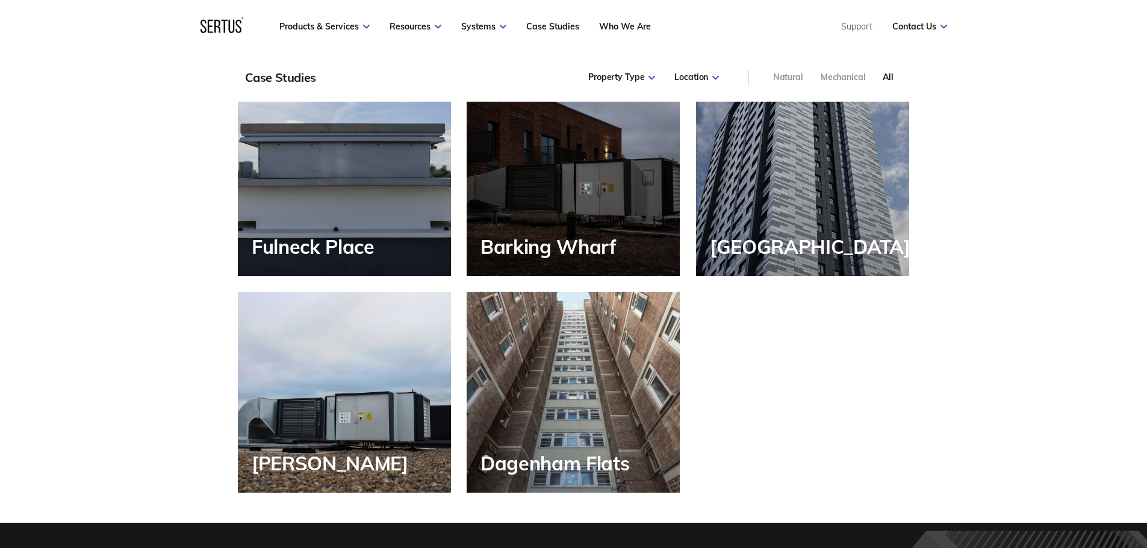  What do you see at coordinates (788, 78) in the screenshot?
I see `div: Natural` at bounding box center [788, 78].